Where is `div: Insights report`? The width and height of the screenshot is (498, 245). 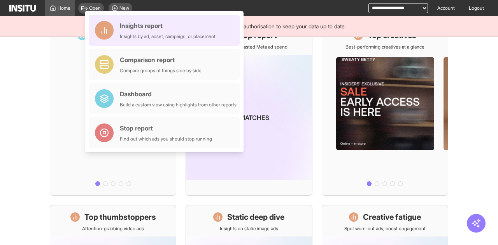
div: Insights report is located at coordinates (168, 26).